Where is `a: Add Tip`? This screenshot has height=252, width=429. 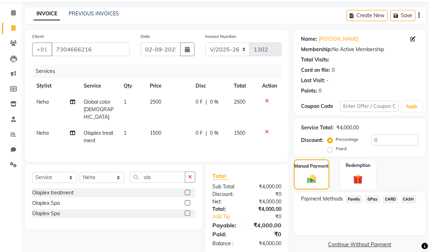 a: Add Tip is located at coordinates (230, 216).